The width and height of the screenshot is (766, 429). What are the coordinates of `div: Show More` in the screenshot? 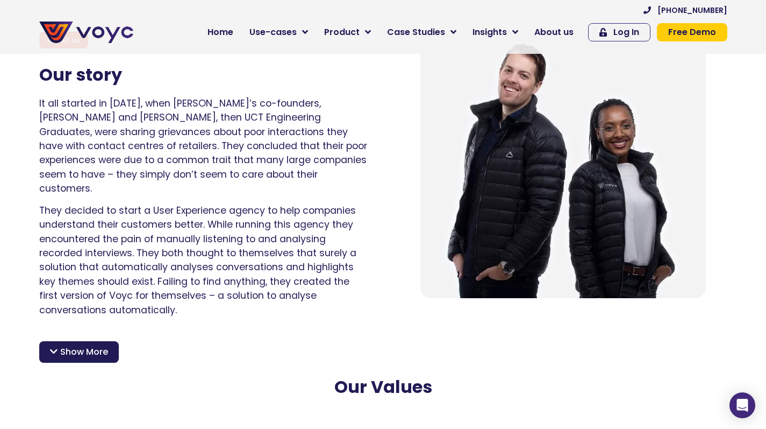 It's located at (79, 352).